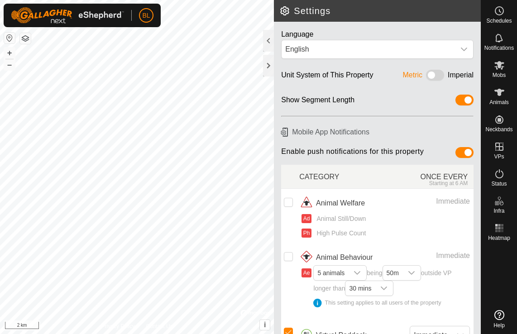 The width and height of the screenshot is (517, 334). What do you see at coordinates (339, 219) in the screenshot?
I see `span: Animal Still/Down` at bounding box center [339, 219].